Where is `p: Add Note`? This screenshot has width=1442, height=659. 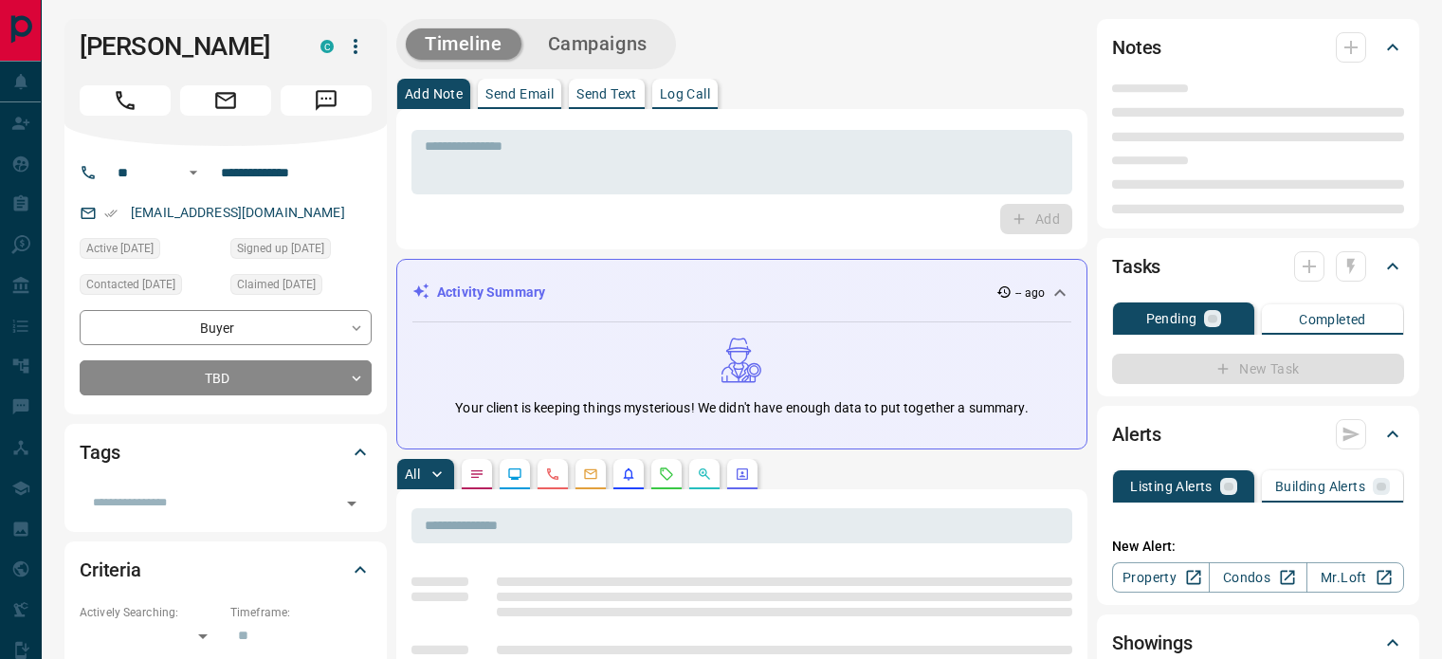 p: Add Note is located at coordinates (433, 94).